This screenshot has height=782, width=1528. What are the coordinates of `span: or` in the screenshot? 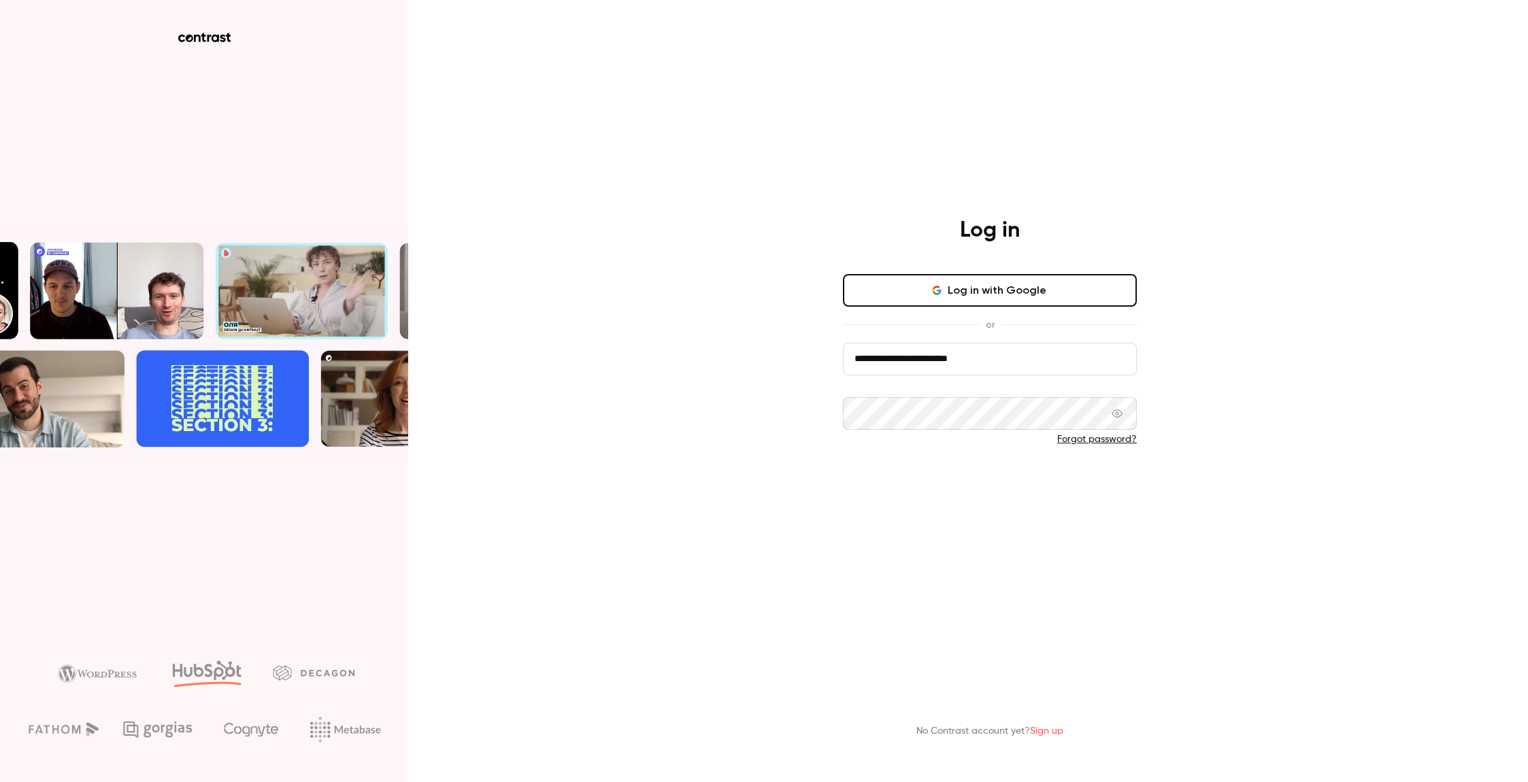 It's located at (990, 325).